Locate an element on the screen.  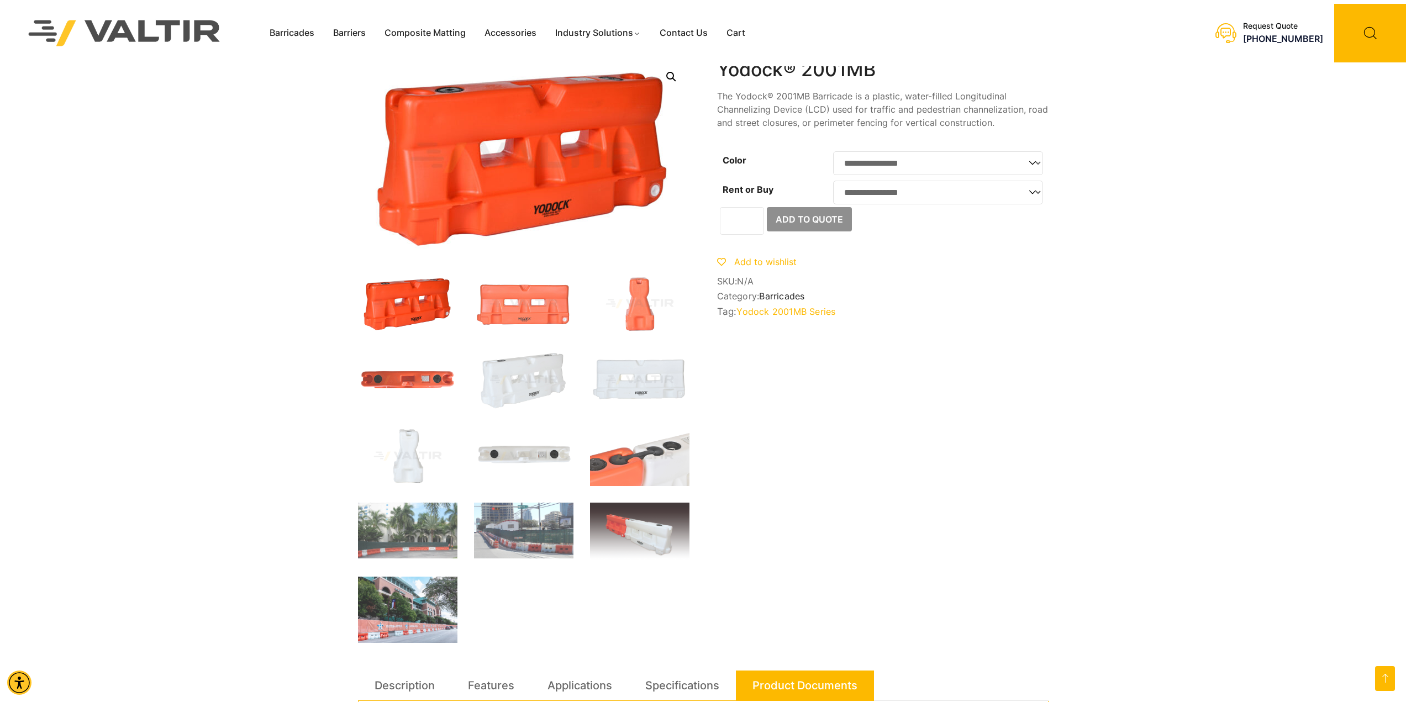
img: 2001MB_Org_3Q.jpg is located at coordinates (408, 304).